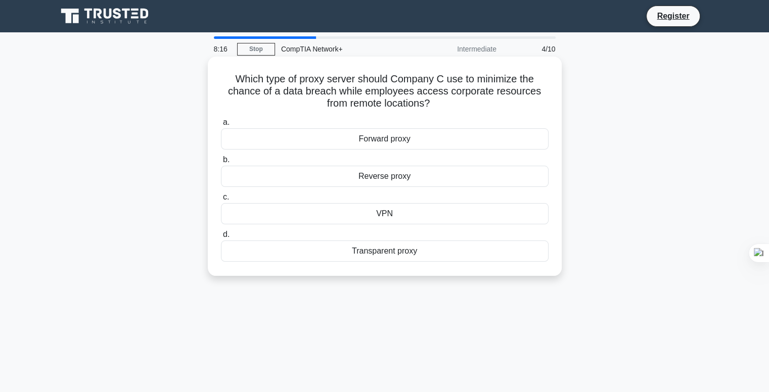  Describe the element at coordinates (226, 122) in the screenshot. I see `span: a.` at that location.